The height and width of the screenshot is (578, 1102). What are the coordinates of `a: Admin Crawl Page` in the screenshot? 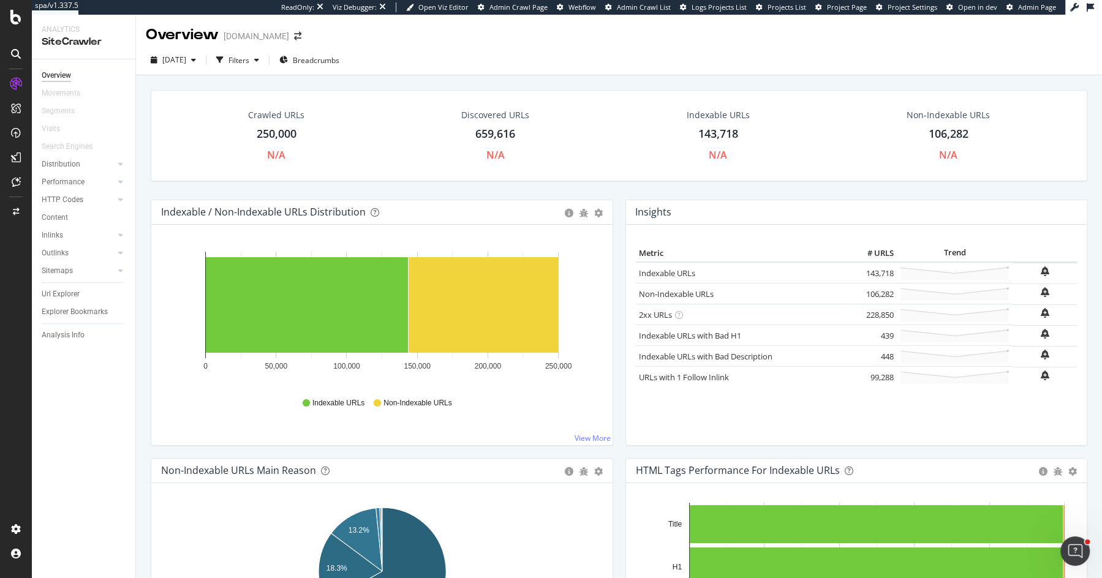 It's located at (512, 7).